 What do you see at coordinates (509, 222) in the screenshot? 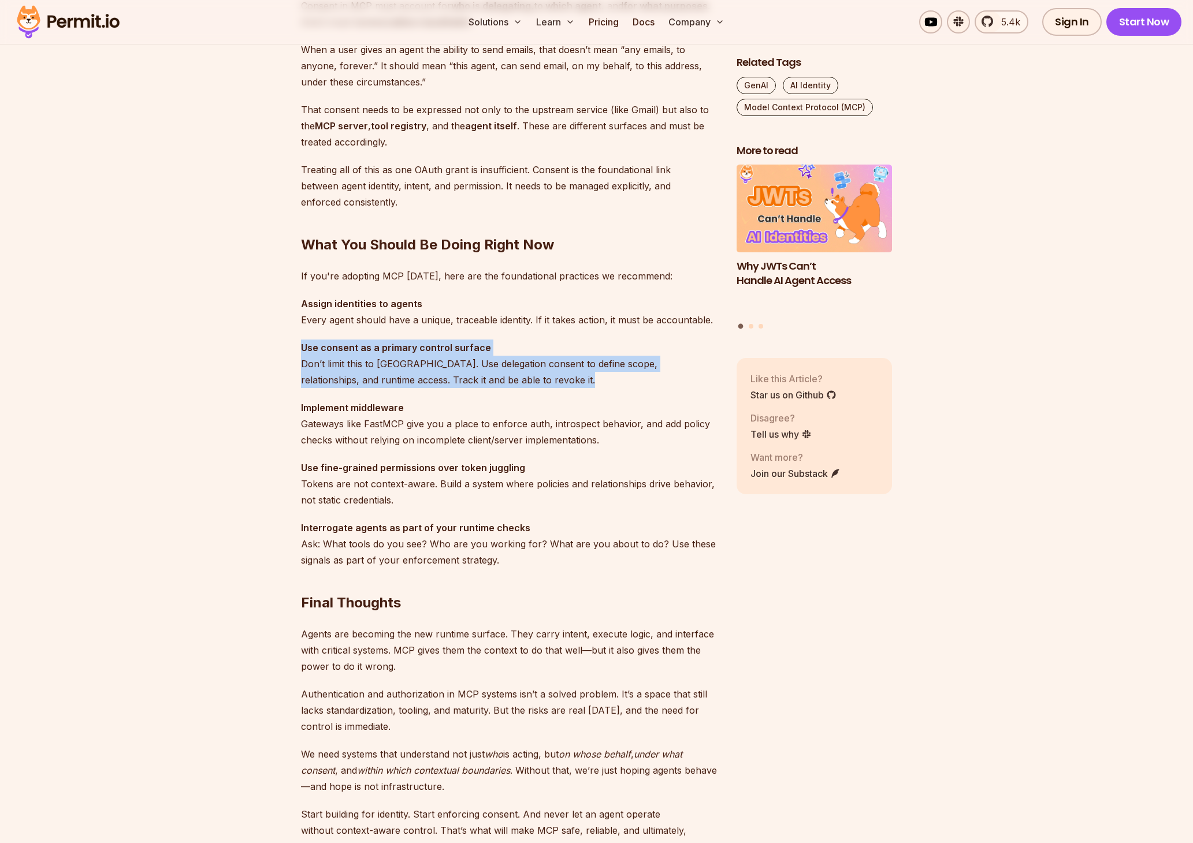
I see `h2: What You Should Be Doing Right Now` at bounding box center [509, 222].